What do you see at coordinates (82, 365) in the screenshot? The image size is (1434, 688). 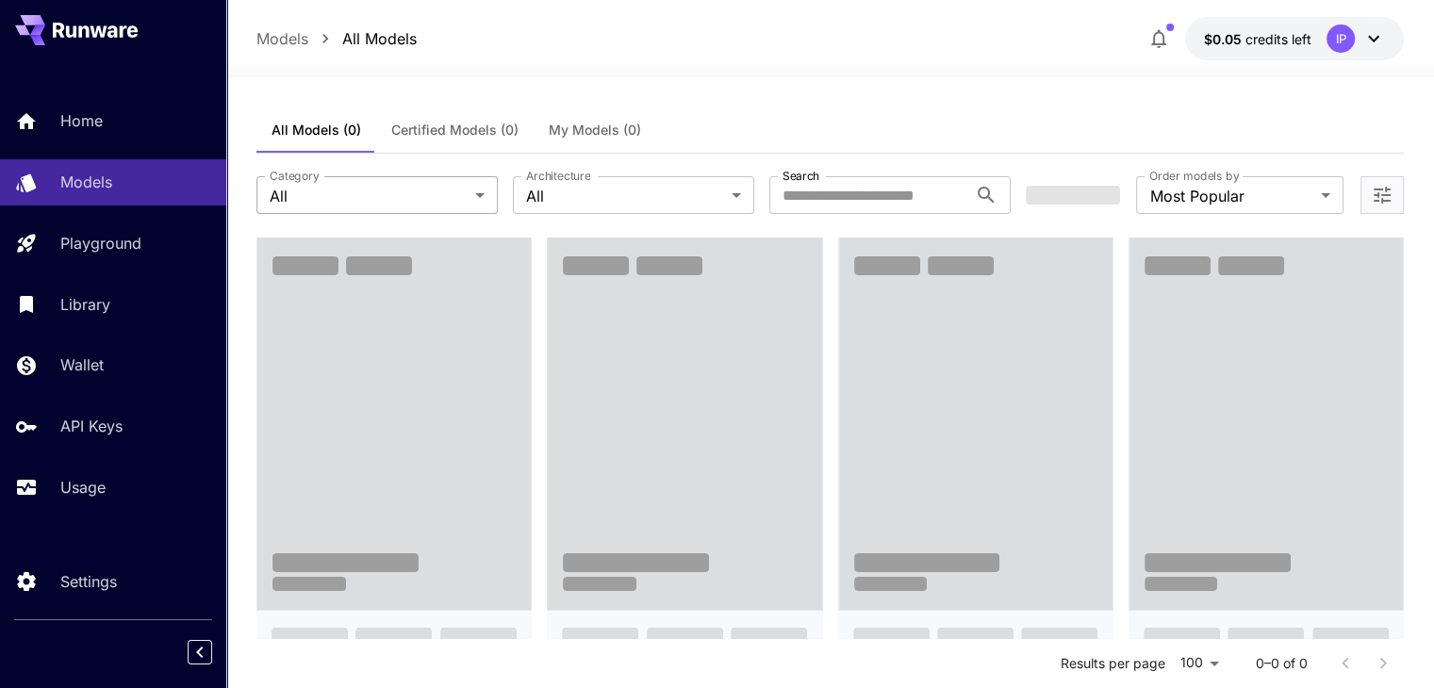 I see `p: Wallet` at bounding box center [82, 365].